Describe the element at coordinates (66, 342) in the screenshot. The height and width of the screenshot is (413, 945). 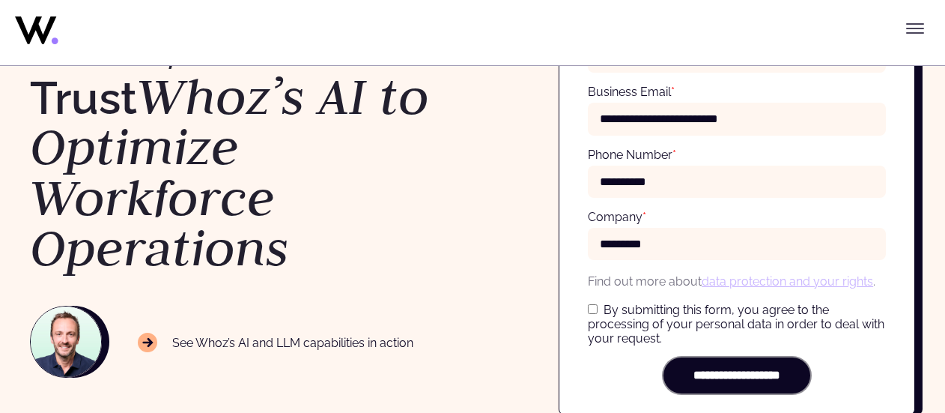
I see `img: NAWROCKI-Thomas.jpg` at that location.